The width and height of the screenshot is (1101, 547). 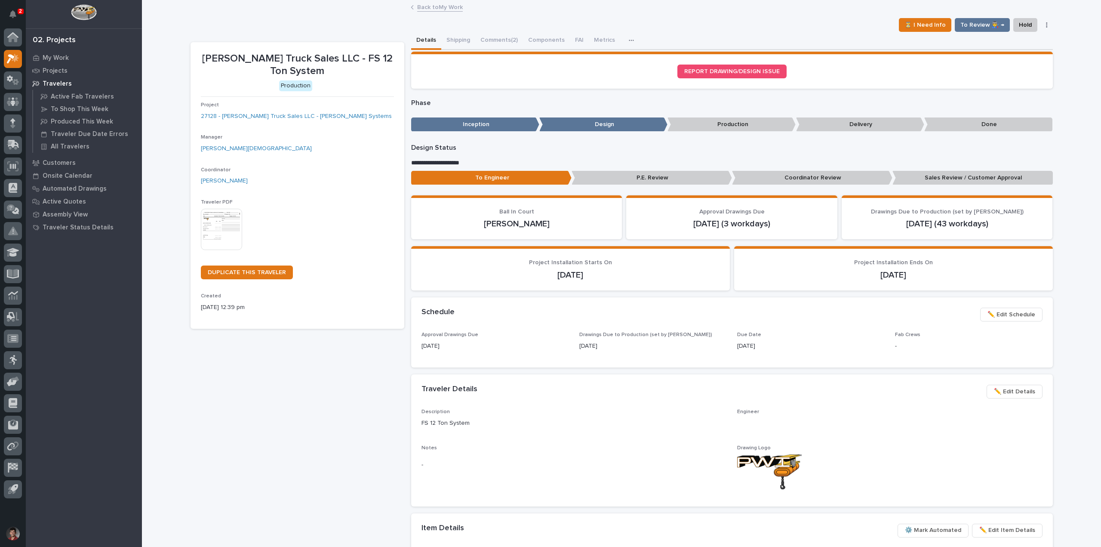 I want to click on a: To Shop This Week, so click(x=87, y=109).